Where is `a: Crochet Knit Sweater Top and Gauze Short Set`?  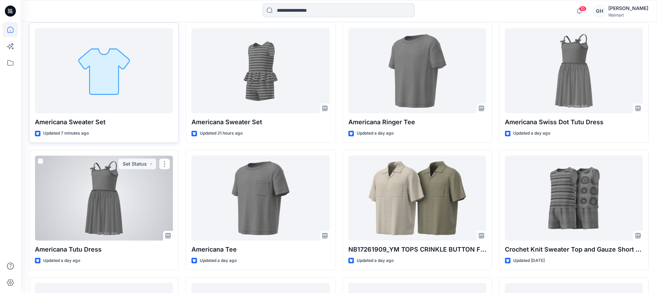 a: Crochet Knit Sweater Top and Gauze Short Set is located at coordinates (574, 198).